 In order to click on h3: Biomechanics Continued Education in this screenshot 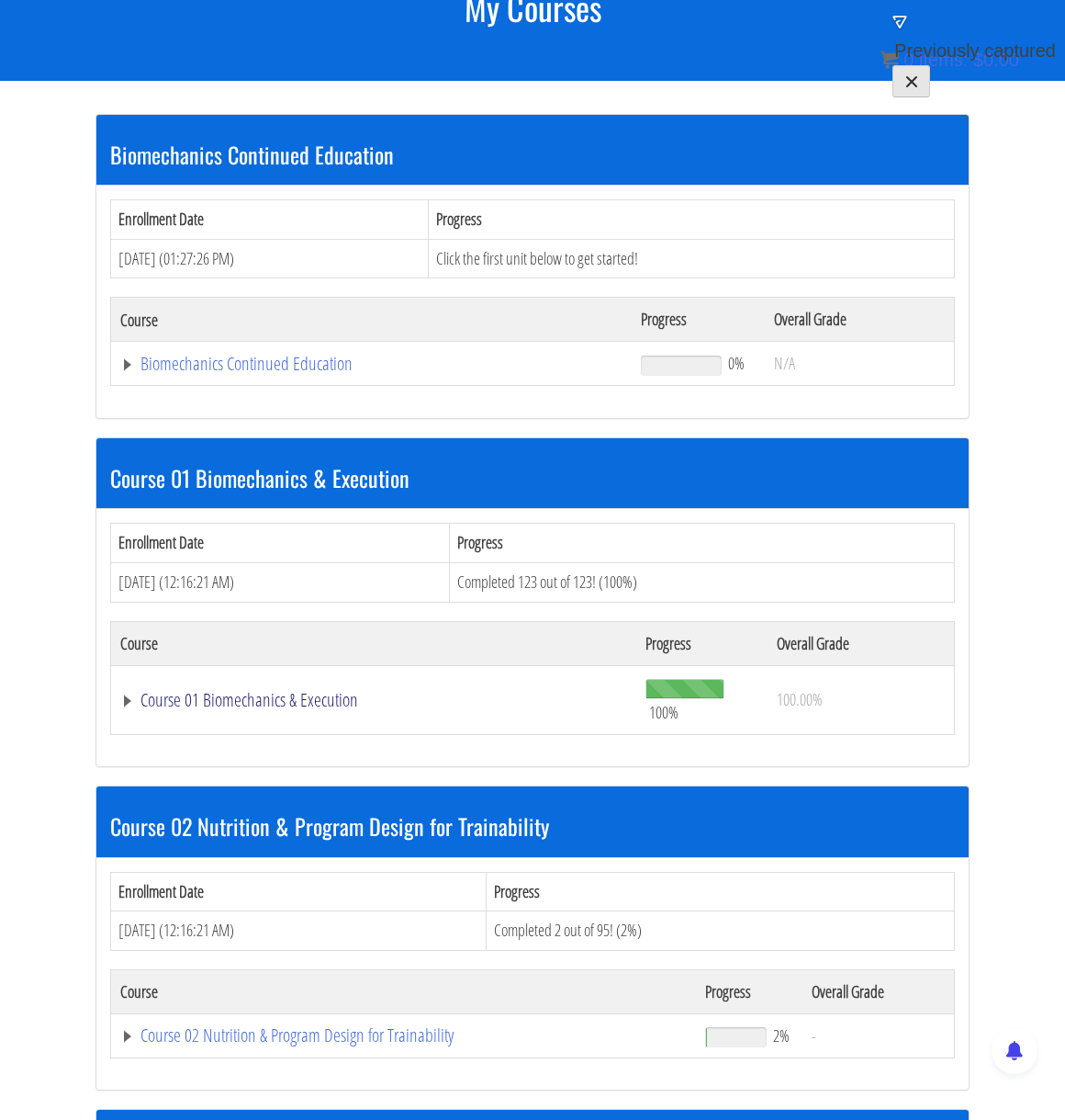, I will do `click(533, 154)`.